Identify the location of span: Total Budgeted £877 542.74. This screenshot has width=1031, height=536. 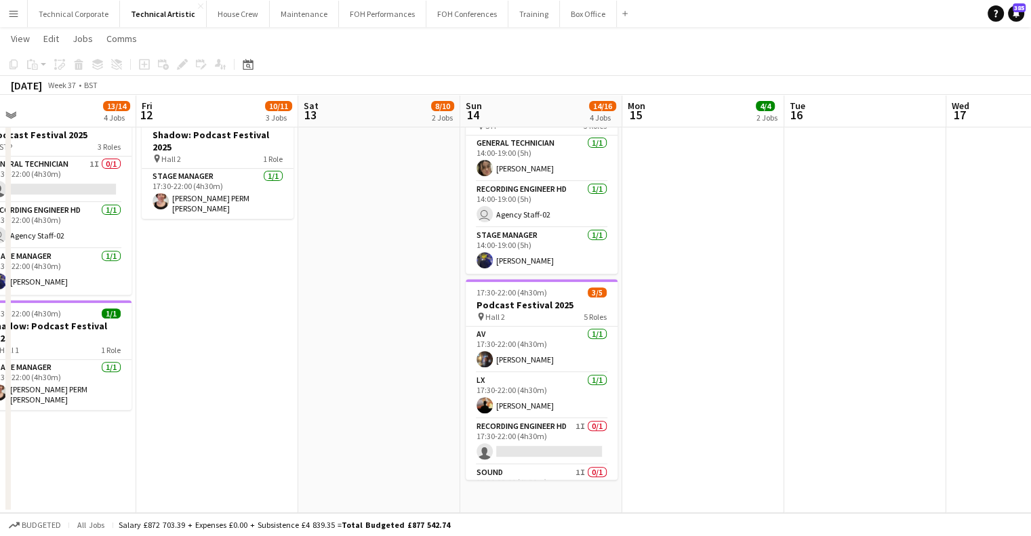
(396, 525).